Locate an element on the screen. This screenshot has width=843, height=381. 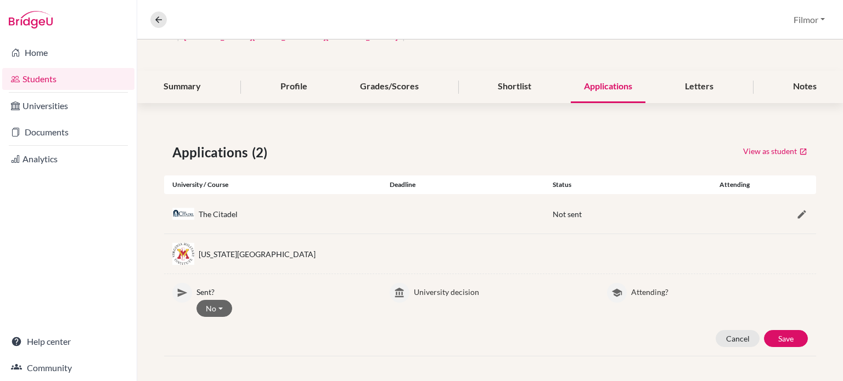
a: Community is located at coordinates (68, 368).